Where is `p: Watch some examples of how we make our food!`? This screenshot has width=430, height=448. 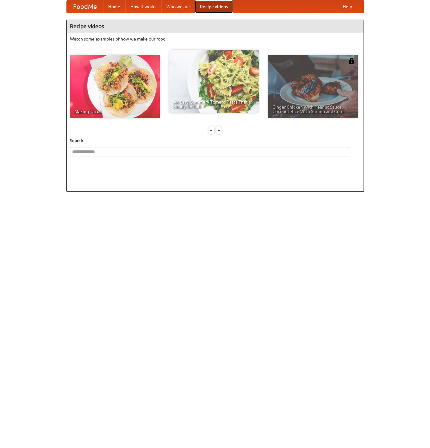 p: Watch some examples of how we make our food! is located at coordinates (215, 39).